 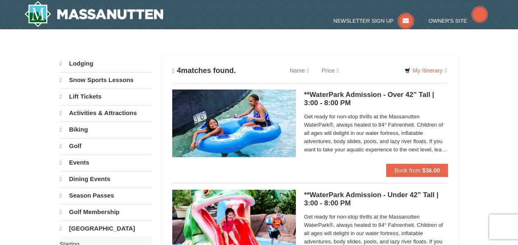 I want to click on h5: **WaterPark Admission - Over 42” Tall | 3:00 - 8:00 PM, so click(x=376, y=99).